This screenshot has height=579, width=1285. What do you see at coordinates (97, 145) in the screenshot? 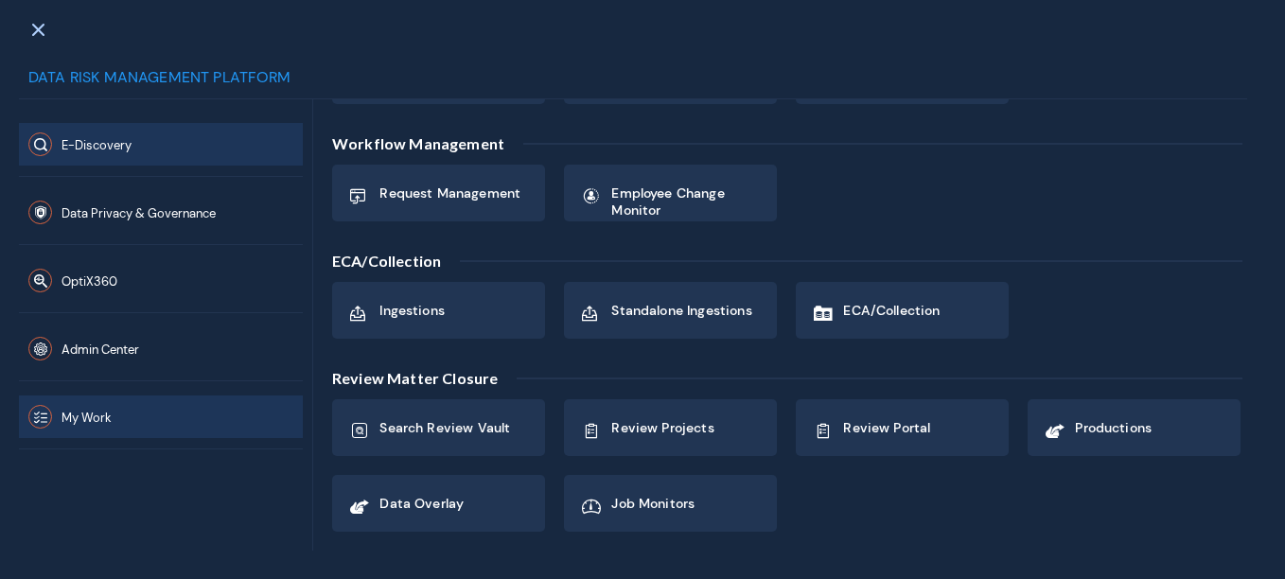
I see `span: E-Discovery` at bounding box center [97, 145].